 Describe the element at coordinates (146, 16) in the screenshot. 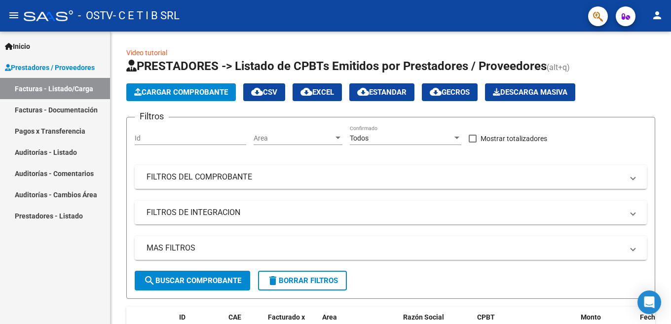

I see `span: - C E T I B SRL` at that location.